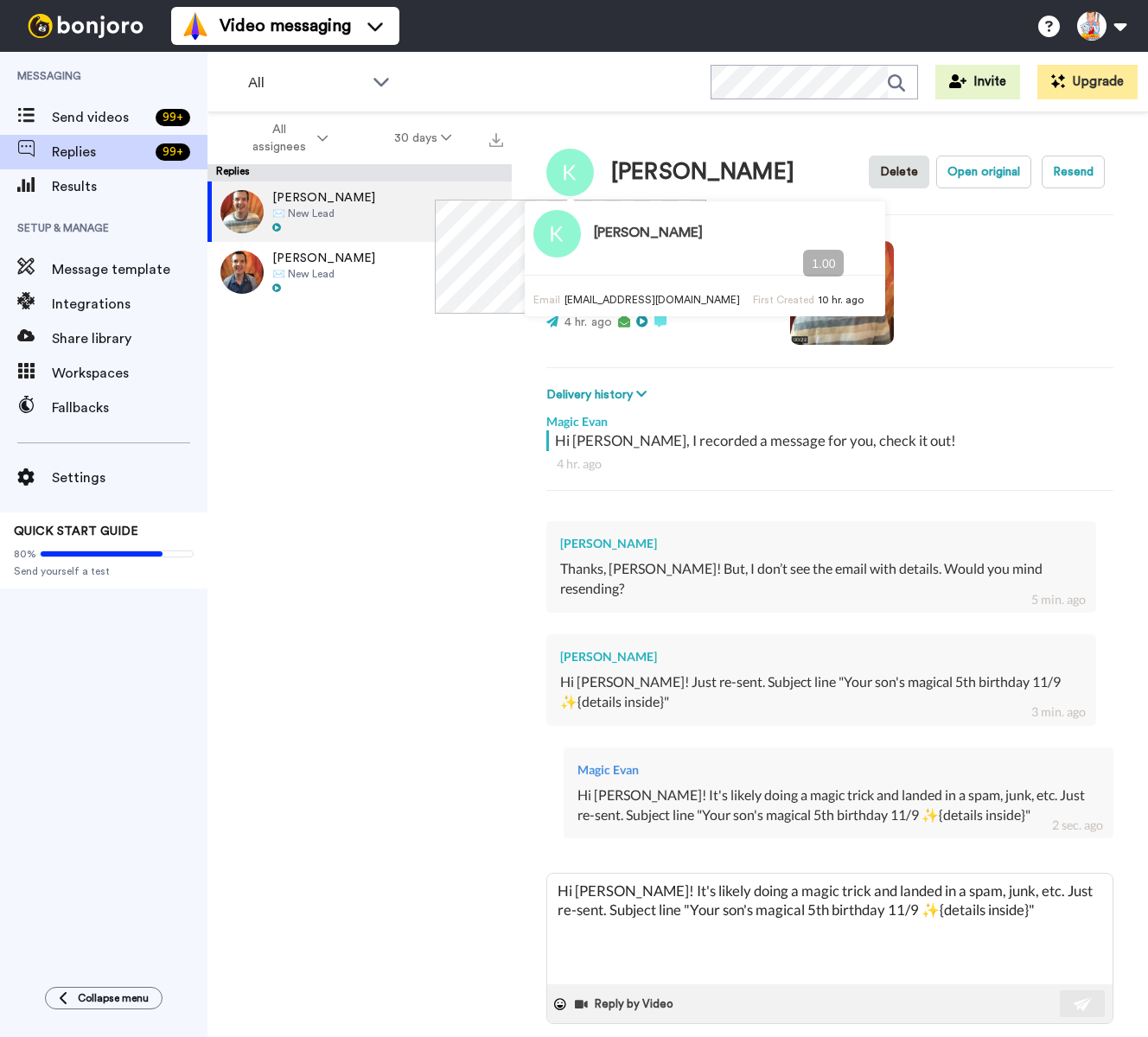 This screenshot has height=1037, width=1148. I want to click on img: 7114b241-0066-4623-91ad-b9098e78d3d0-thumb.jpg, so click(242, 211).